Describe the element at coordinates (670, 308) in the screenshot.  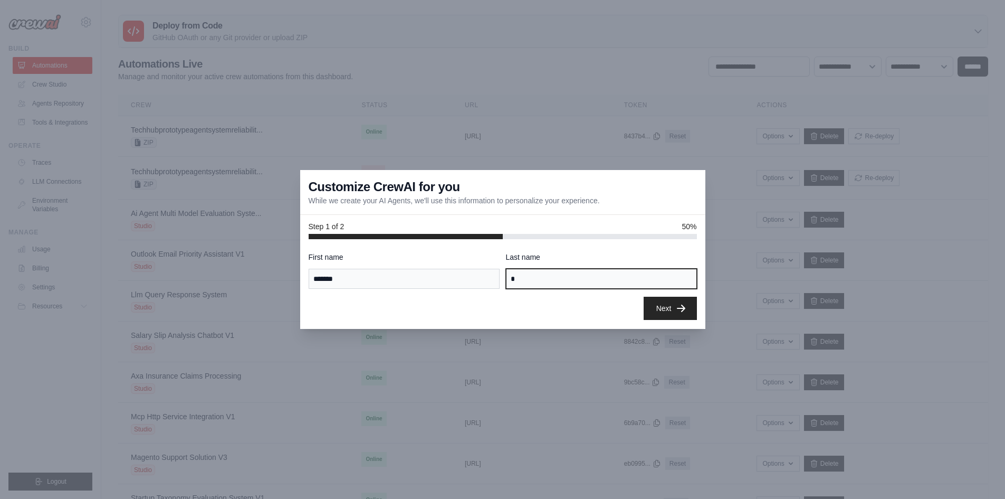
I see `button: Next` at that location.